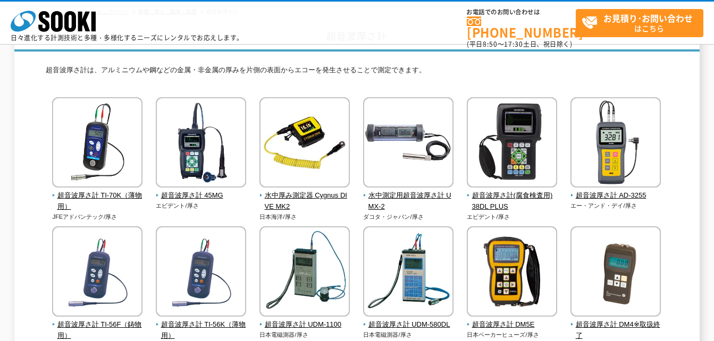 Image resolution: width=714 pixels, height=341 pixels. What do you see at coordinates (648, 18) in the screenshot?
I see `strong: お見積り･お問い合わせ` at bounding box center [648, 18].